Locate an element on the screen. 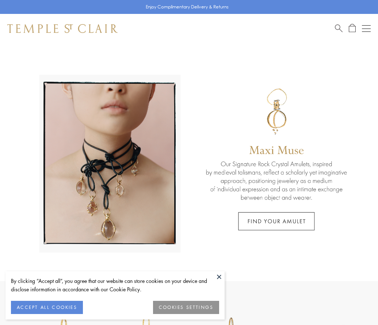 This screenshot has width=378, height=325. a: Search is located at coordinates (339, 28).